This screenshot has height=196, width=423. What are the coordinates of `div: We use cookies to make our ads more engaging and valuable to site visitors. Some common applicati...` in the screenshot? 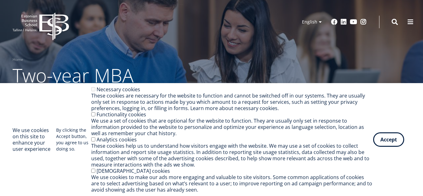 It's located at (232, 183).